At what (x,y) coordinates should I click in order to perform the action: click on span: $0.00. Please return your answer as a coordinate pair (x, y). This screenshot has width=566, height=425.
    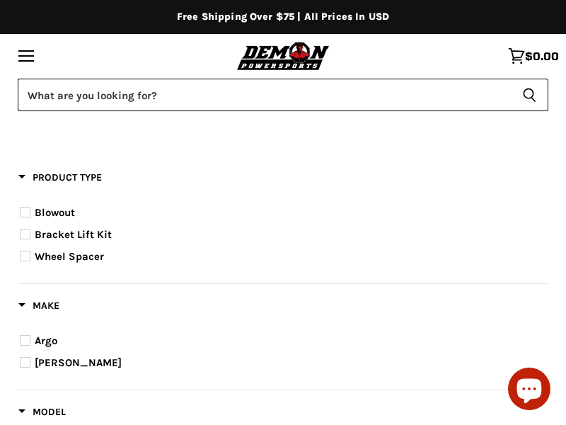
    Looking at the image, I should click on (542, 56).